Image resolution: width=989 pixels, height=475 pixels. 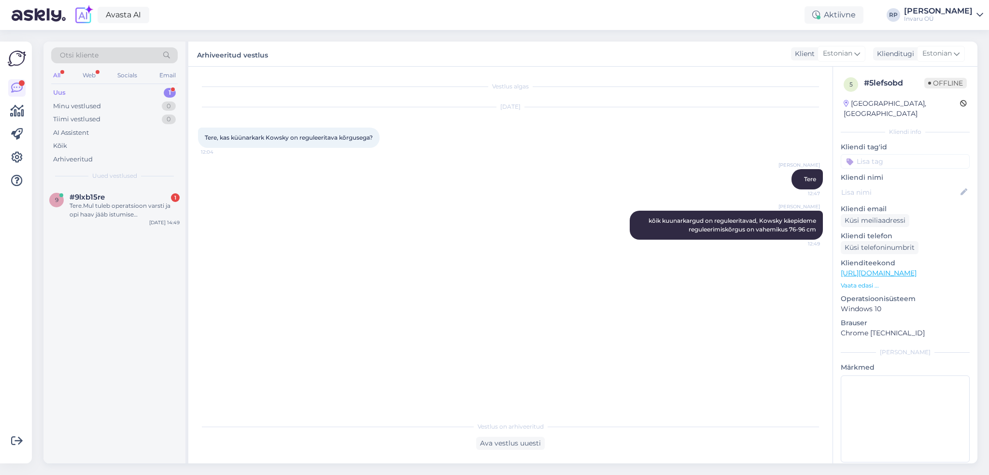 I want to click on div: Email, so click(x=168, y=75).